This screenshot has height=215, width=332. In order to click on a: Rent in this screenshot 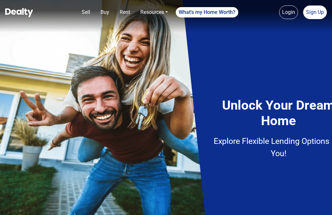, I will do `click(125, 12)`.